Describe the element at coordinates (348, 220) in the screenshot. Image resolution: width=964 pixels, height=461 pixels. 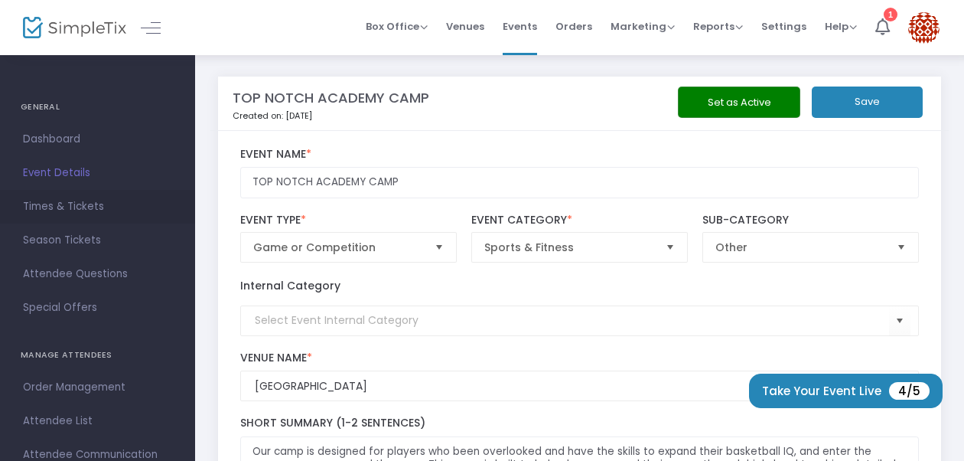
I see `label: Event Type` at that location.